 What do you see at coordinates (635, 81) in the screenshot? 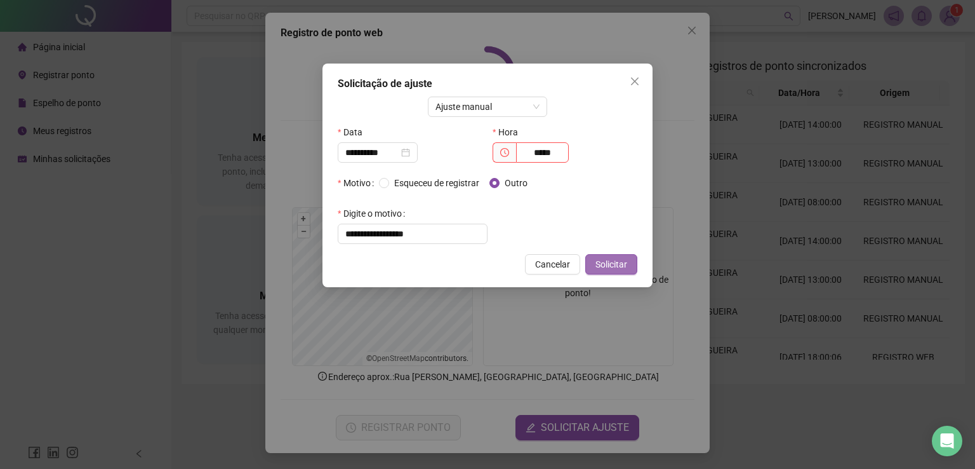
I see `button: Close` at bounding box center [635, 81].